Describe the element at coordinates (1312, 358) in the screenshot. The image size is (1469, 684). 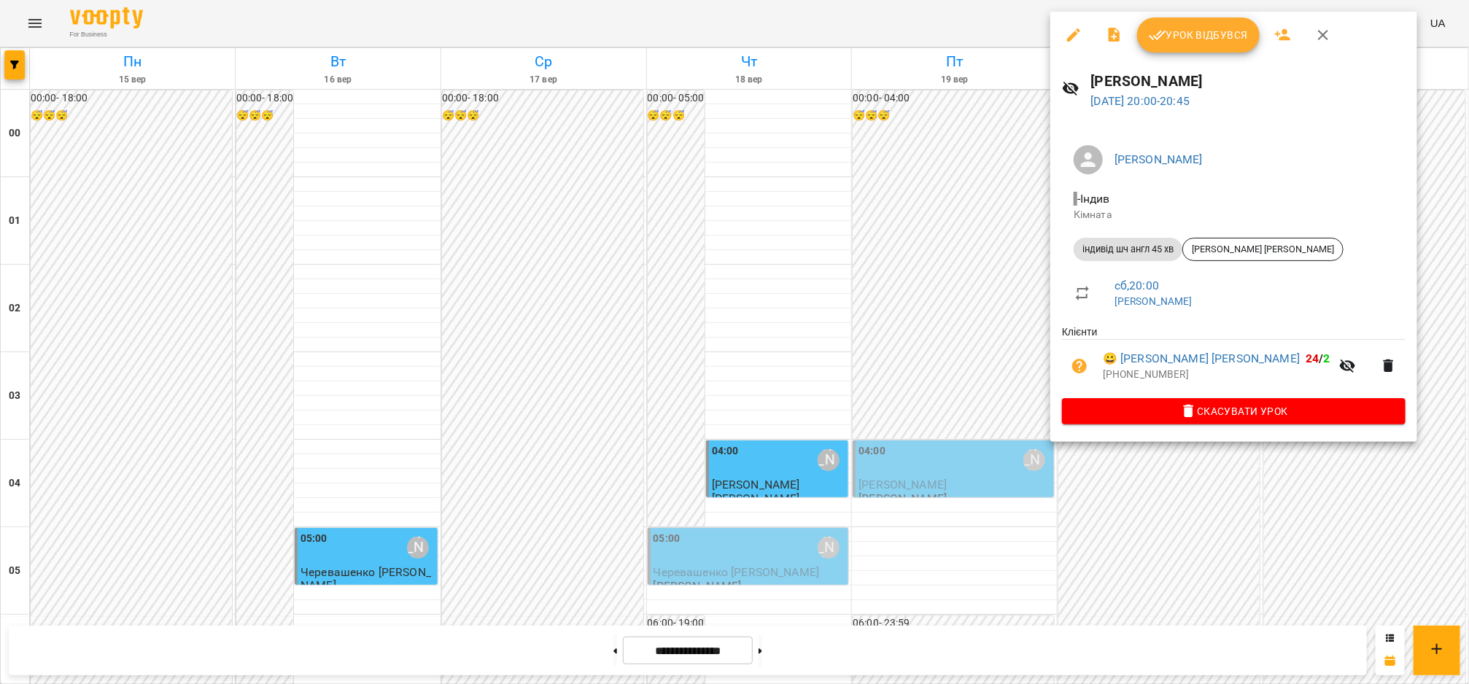
I see `span: 24` at that location.